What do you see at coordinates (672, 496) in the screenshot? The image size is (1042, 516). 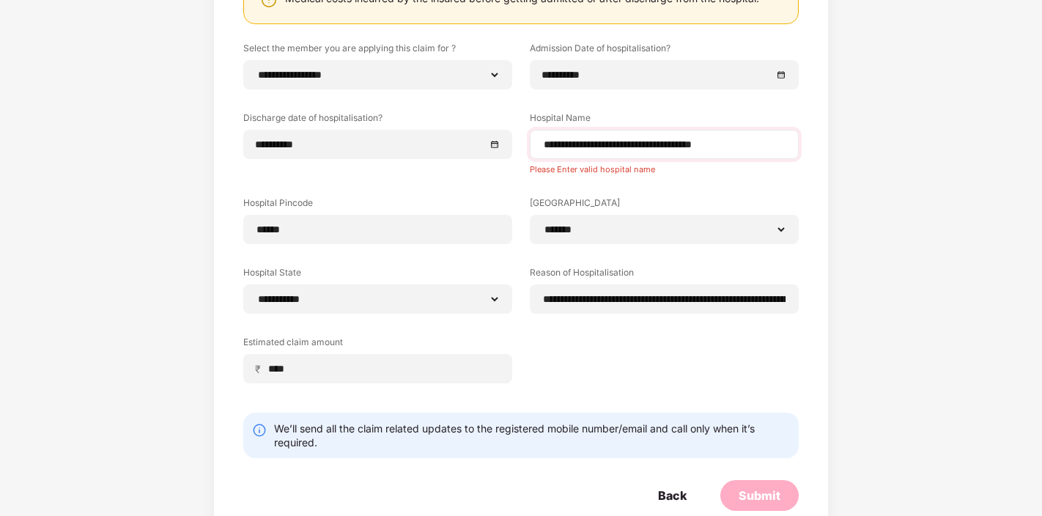 I see `div: Back` at bounding box center [672, 496].